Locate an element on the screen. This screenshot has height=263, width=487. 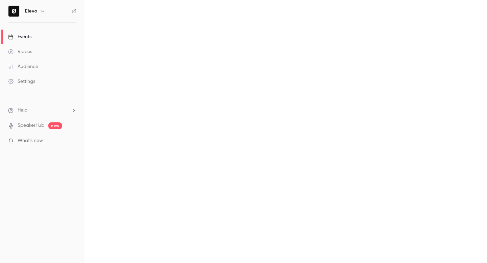
li: help-dropdown-opener is located at coordinates (42, 110).